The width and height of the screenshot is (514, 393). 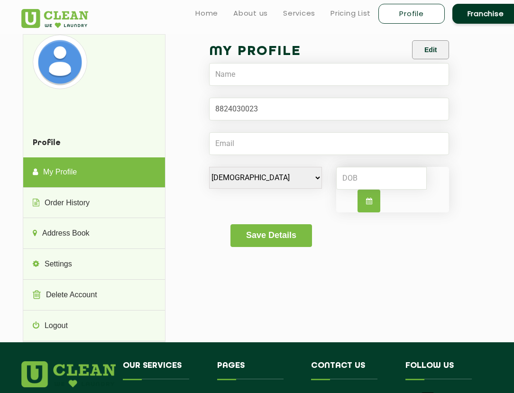 I want to click on a: Logout, so click(x=94, y=326).